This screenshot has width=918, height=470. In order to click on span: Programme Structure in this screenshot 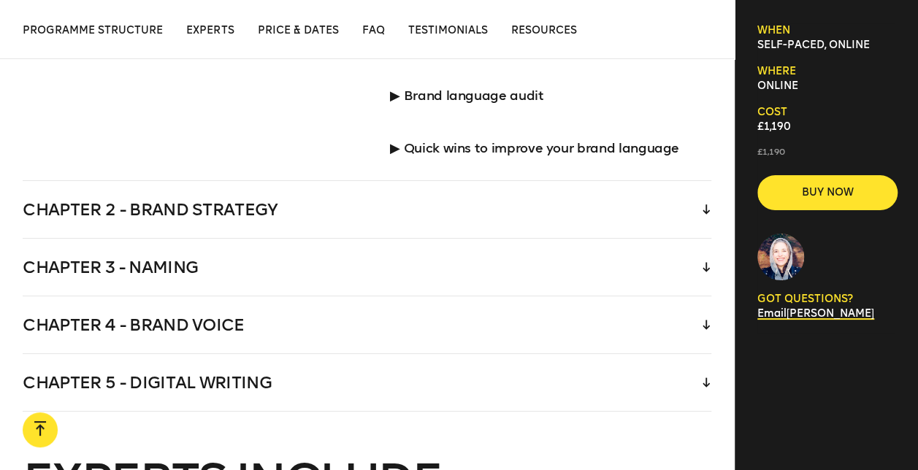, I will do `click(93, 30)`.